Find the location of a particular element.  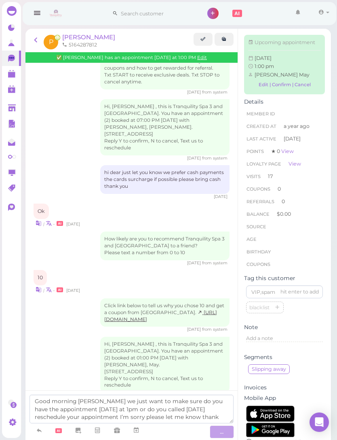

div: Invoices is located at coordinates (285, 387).